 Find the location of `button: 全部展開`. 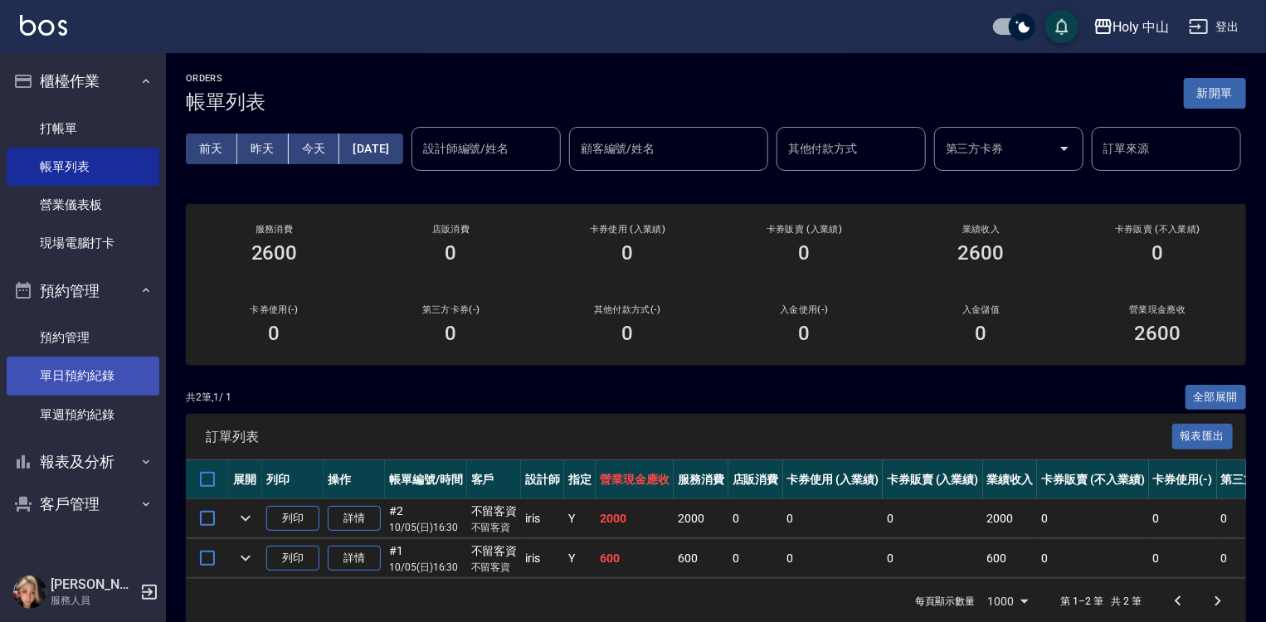

button: 全部展開 is located at coordinates (1216, 397).